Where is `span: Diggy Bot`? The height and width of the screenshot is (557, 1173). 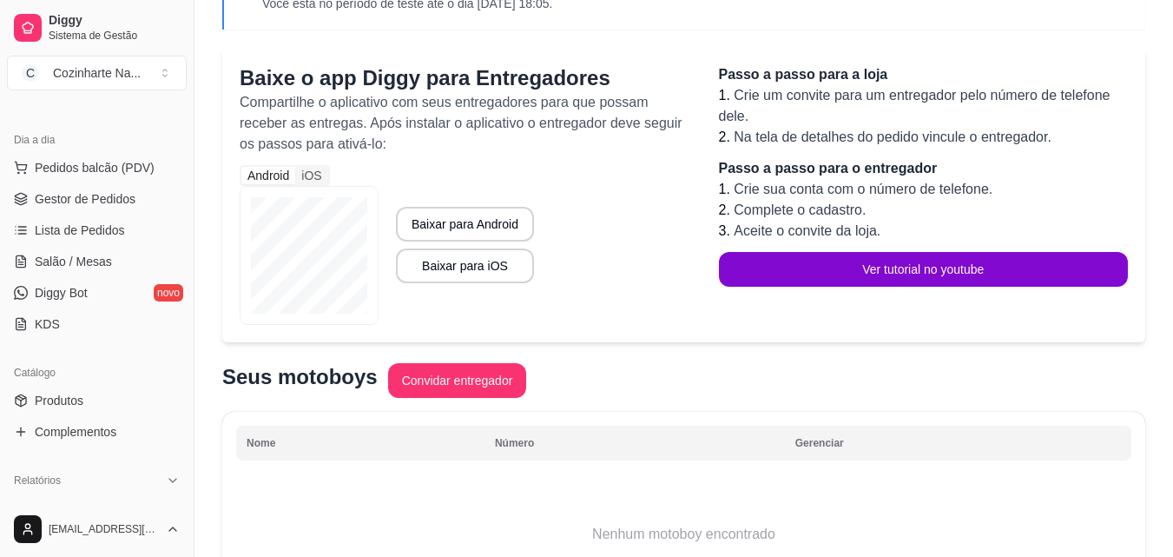
span: Diggy Bot is located at coordinates (61, 293).